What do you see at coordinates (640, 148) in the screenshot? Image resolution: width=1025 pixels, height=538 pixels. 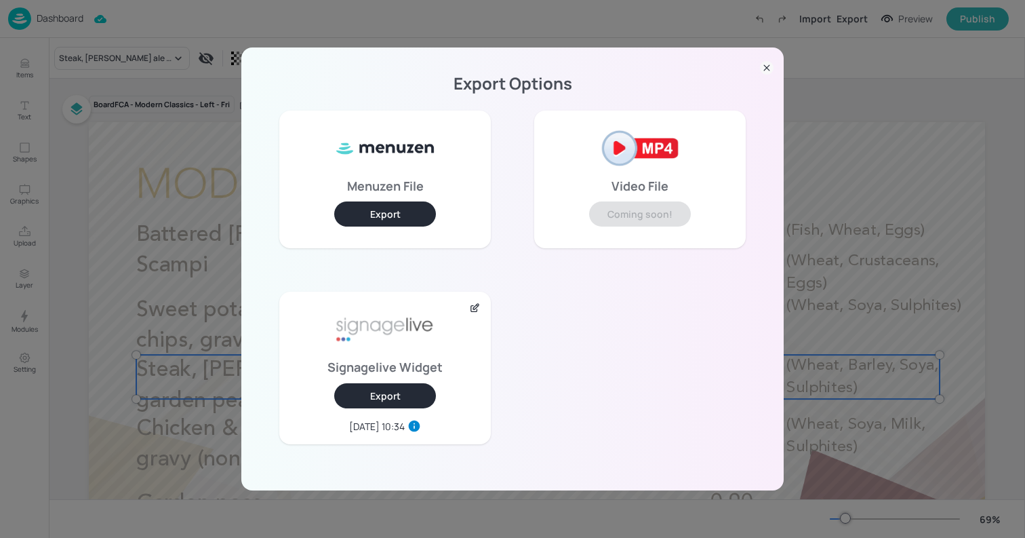 I see `img: mp4-2af2121e.png` at bounding box center [640, 148].